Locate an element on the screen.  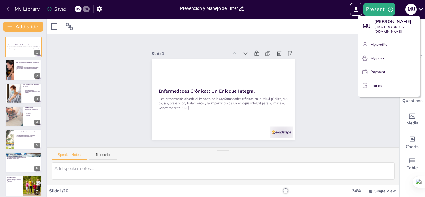
p: Log out is located at coordinates (377, 85).